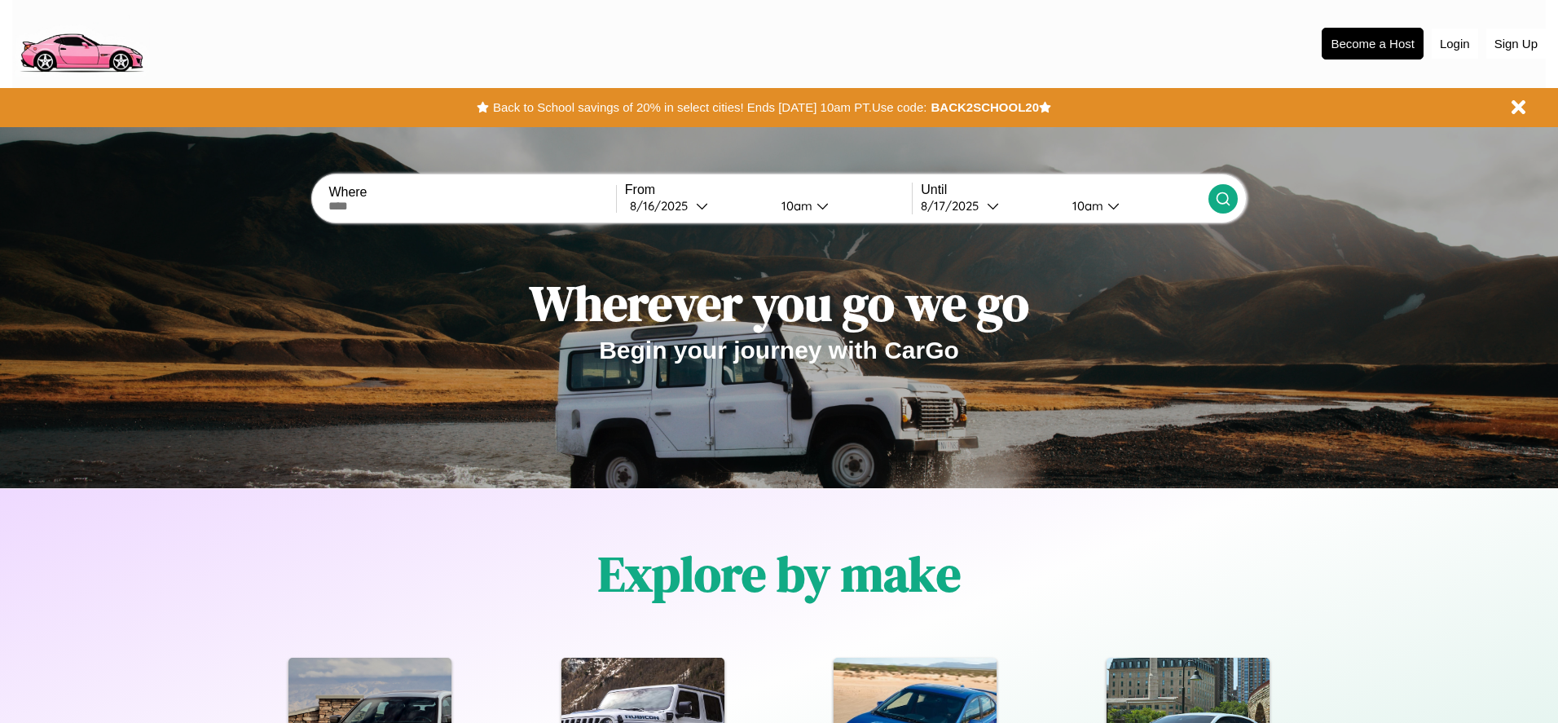  Describe the element at coordinates (953, 205) in the screenshot. I see `div: 8 / 17 / 2025` at that location.